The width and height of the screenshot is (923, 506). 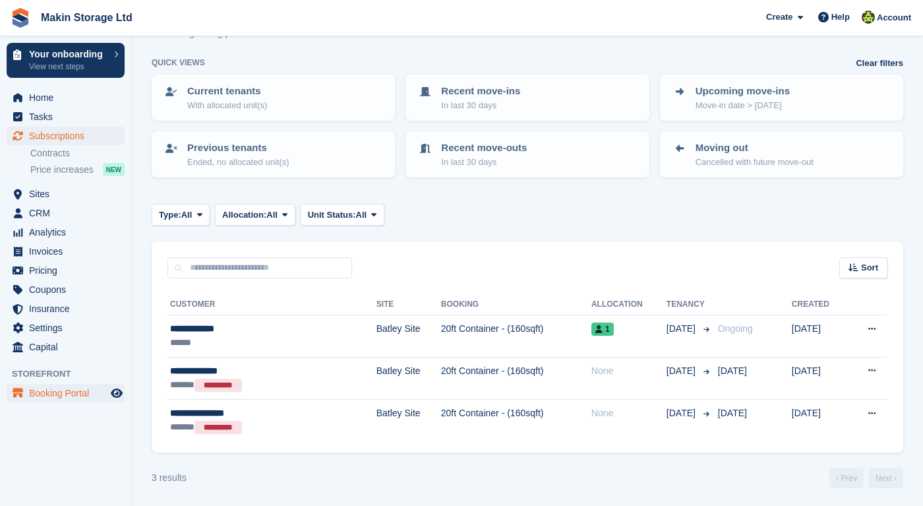 What do you see at coordinates (342, 214) in the screenshot?
I see `button: Unit Status: All` at bounding box center [342, 214].